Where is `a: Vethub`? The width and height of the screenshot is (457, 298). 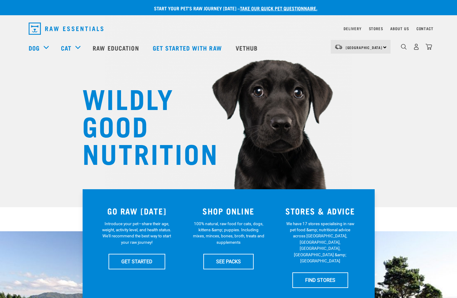 a: Vethub is located at coordinates (248, 48).